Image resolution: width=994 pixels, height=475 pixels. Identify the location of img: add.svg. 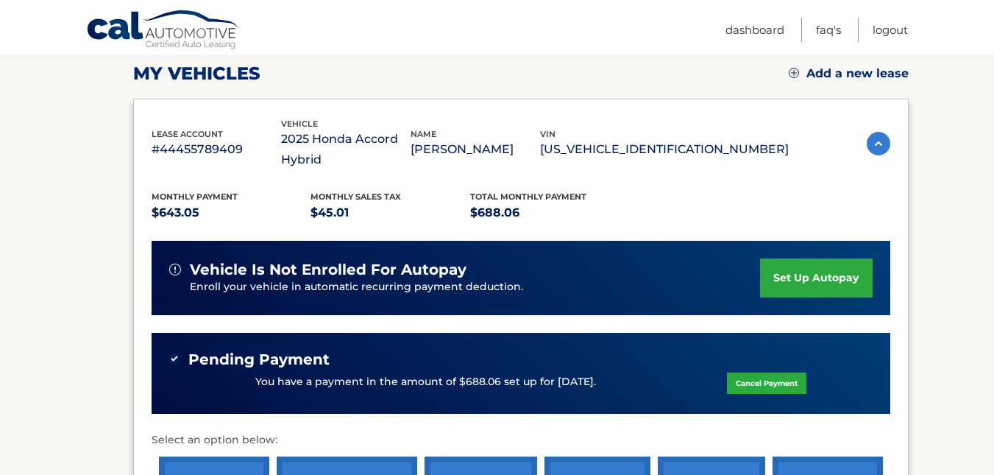
(794, 73).